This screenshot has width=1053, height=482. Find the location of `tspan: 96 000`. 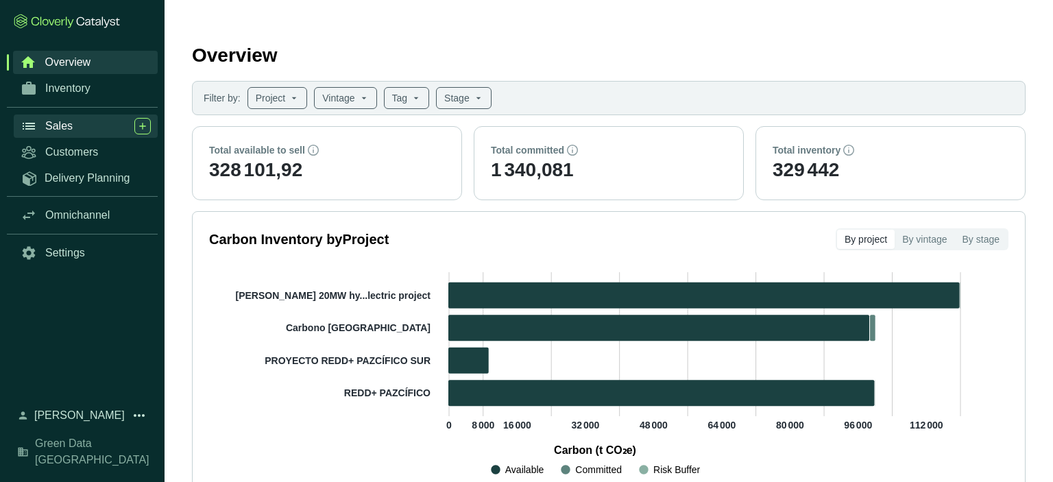

tspan: 96 000 is located at coordinates (858, 425).